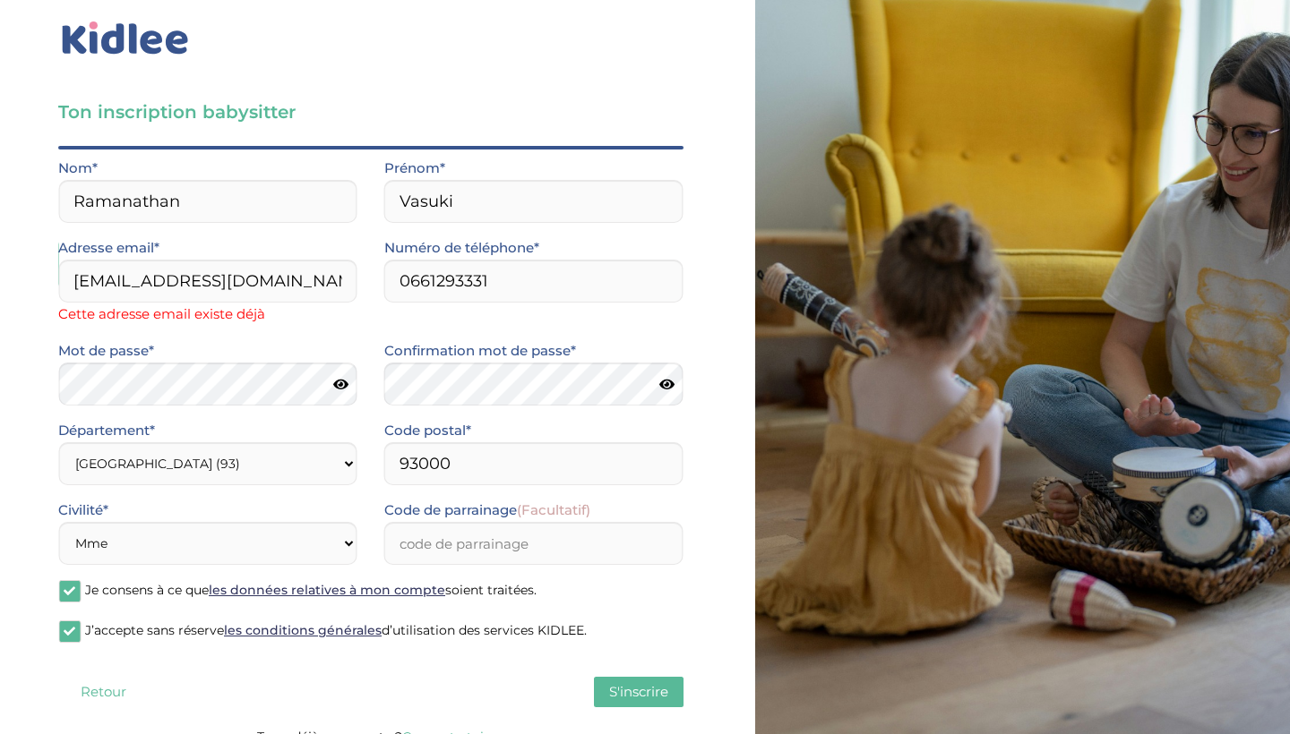 Image resolution: width=1290 pixels, height=734 pixels. What do you see at coordinates (103, 692) in the screenshot?
I see `button: Retour` at bounding box center [103, 692].